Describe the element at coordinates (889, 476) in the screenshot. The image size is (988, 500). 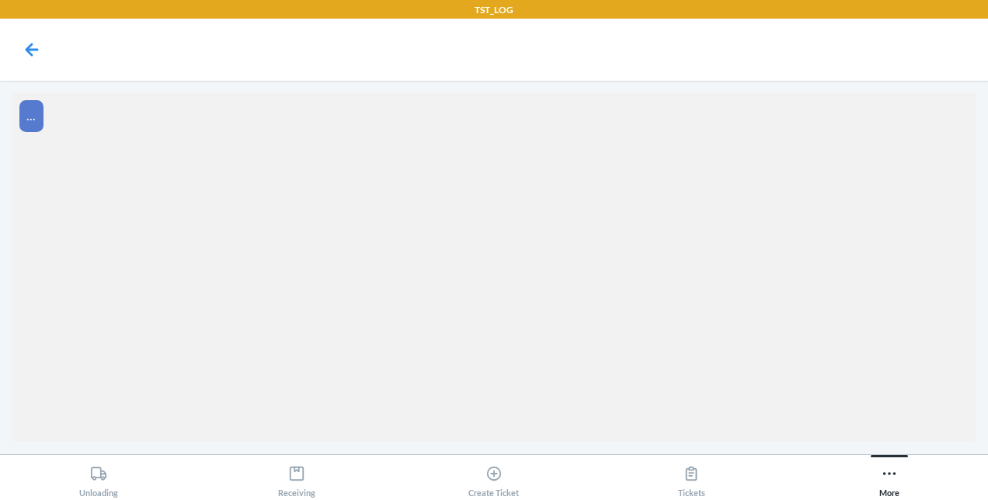
I see `button: More` at that location.